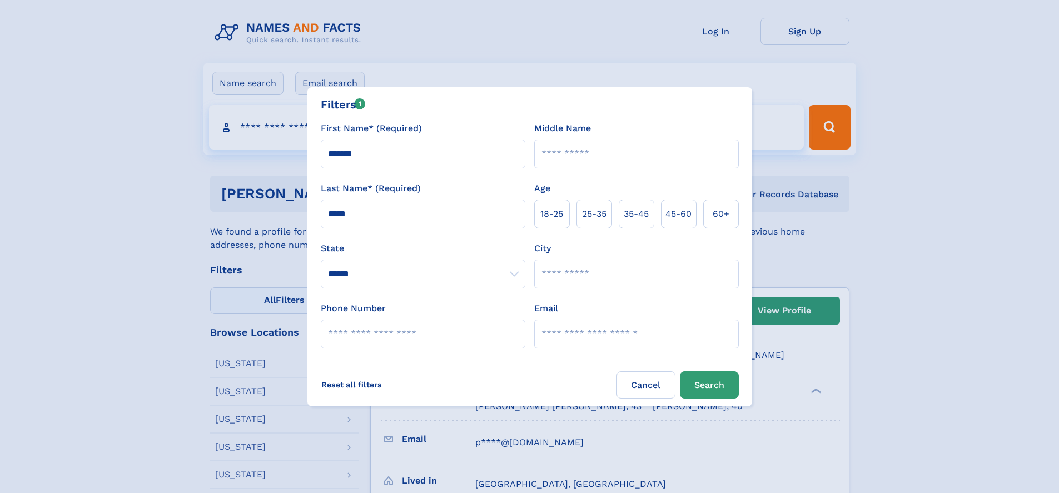  I want to click on label: Last Name* (Required), so click(371, 188).